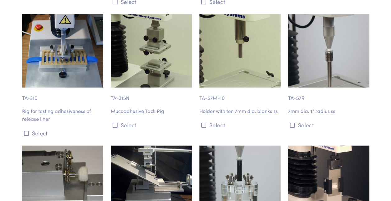  I want to click on p: TA-57M-10, so click(240, 95).